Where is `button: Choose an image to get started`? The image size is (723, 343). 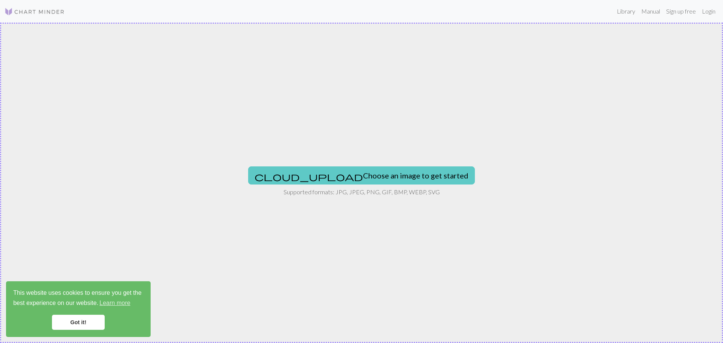 button: Choose an image to get started is located at coordinates (361, 175).